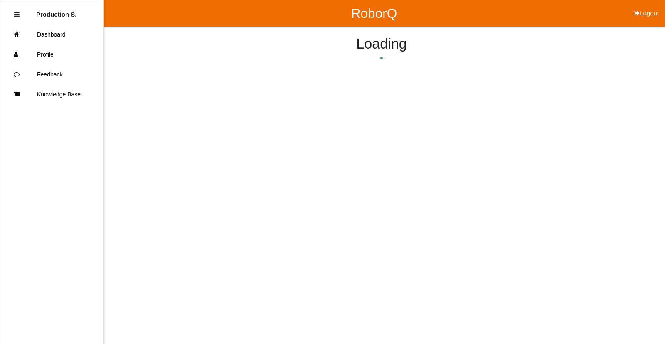 This screenshot has height=344, width=665. I want to click on a: Knowledge Base, so click(52, 94).